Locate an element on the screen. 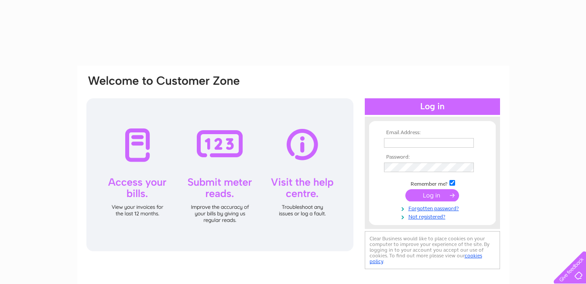 The width and height of the screenshot is (586, 284). th: Password: is located at coordinates (433, 157).